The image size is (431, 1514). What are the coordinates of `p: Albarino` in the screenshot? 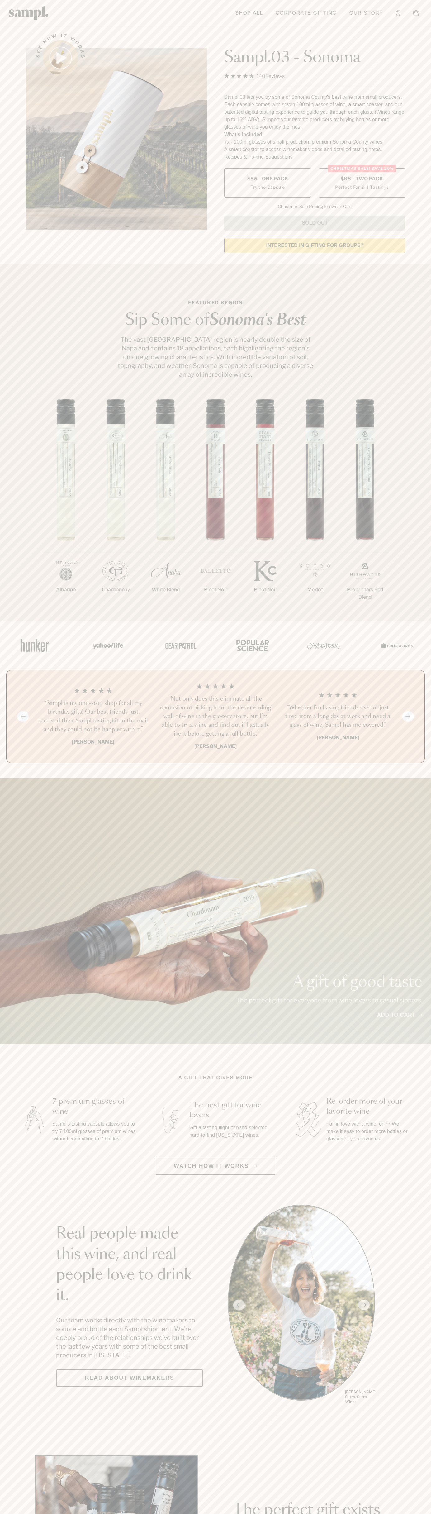 It's located at (66, 590).